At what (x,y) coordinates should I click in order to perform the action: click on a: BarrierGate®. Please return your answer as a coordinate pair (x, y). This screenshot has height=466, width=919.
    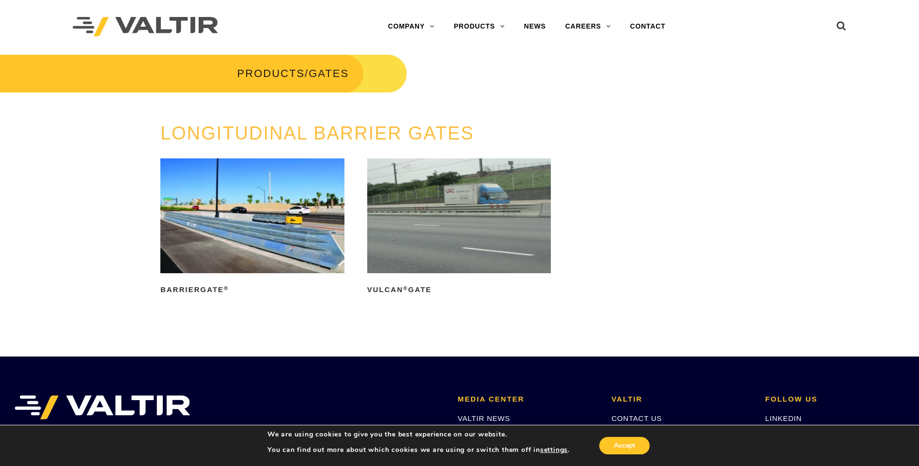
    Looking at the image, I should click on (252, 228).